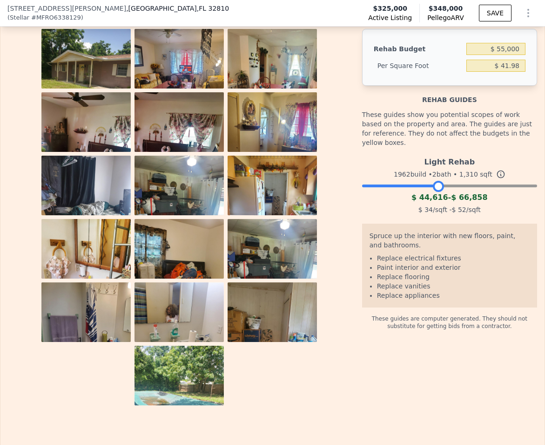 This screenshot has height=445, width=545. Describe the element at coordinates (469, 174) in the screenshot. I see `span: 1,310` at that location.